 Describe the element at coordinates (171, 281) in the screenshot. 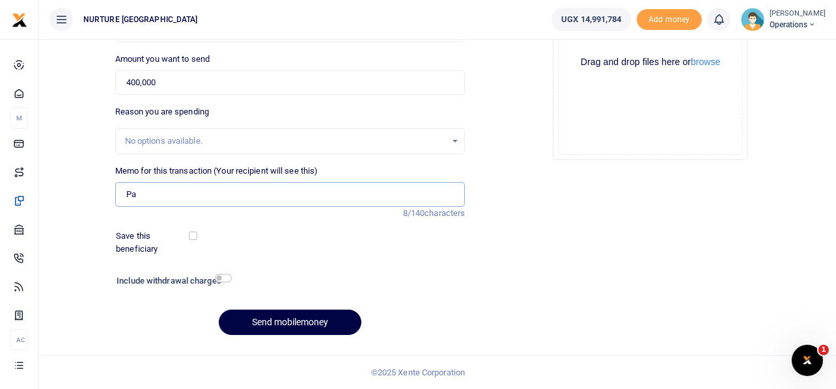

I see `h6: Include withdrawal charges` at that location.